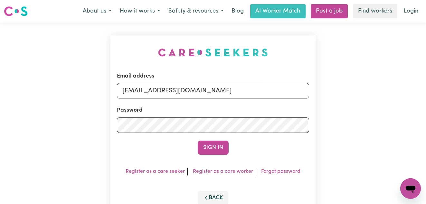 The image size is (426, 204). What do you see at coordinates (329, 11) in the screenshot?
I see `a: Post a job` at bounding box center [329, 11].